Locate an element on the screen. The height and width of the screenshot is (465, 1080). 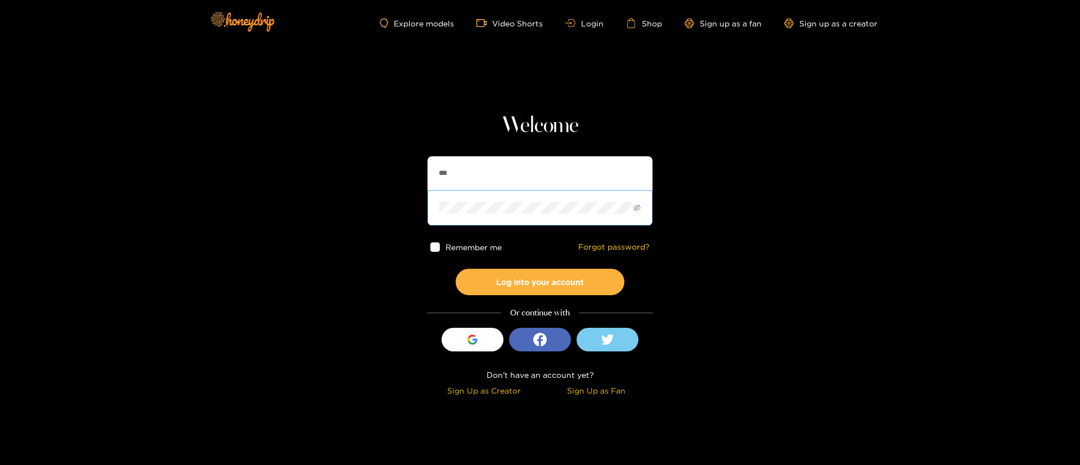
span: eye-invisible is located at coordinates (637, 208).